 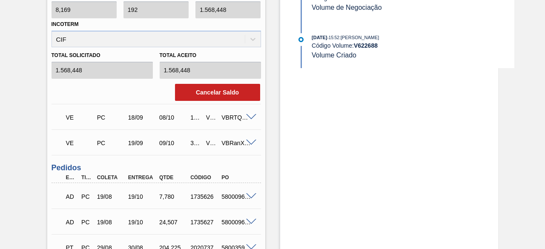 I want to click on div: VBRanXOR2, so click(x=236, y=143).